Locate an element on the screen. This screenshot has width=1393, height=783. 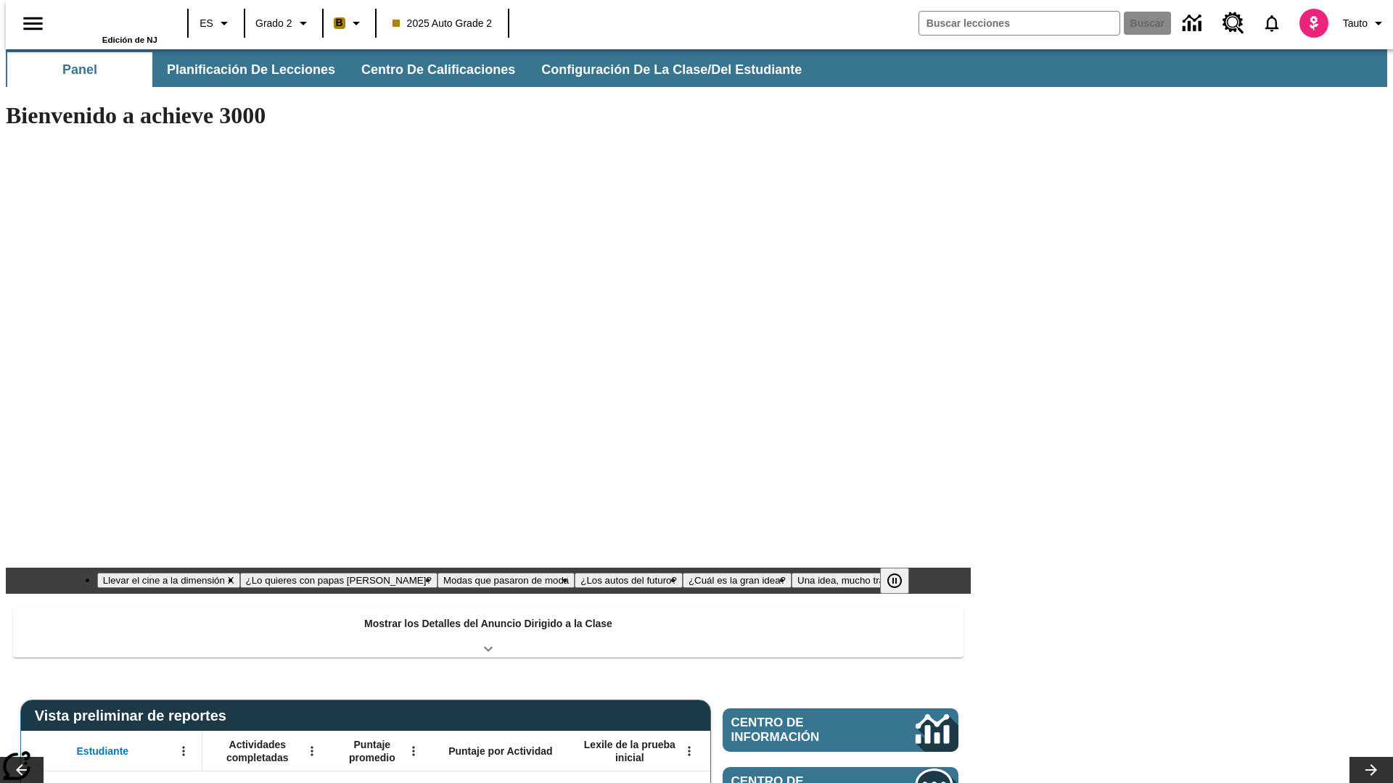
button: Carrusel de lecciones, seguir is located at coordinates (1371, 770).